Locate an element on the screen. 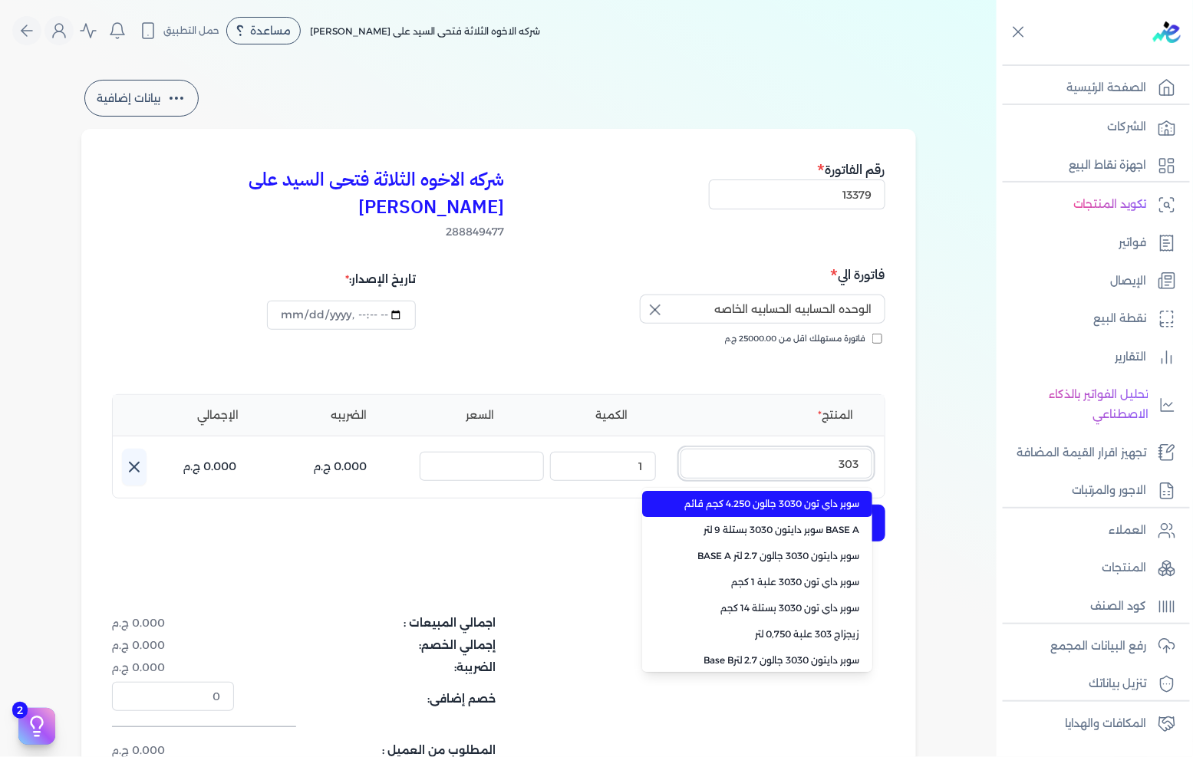 This screenshot has width=1193, height=757. ul: إسم المنتج is located at coordinates (757, 580).